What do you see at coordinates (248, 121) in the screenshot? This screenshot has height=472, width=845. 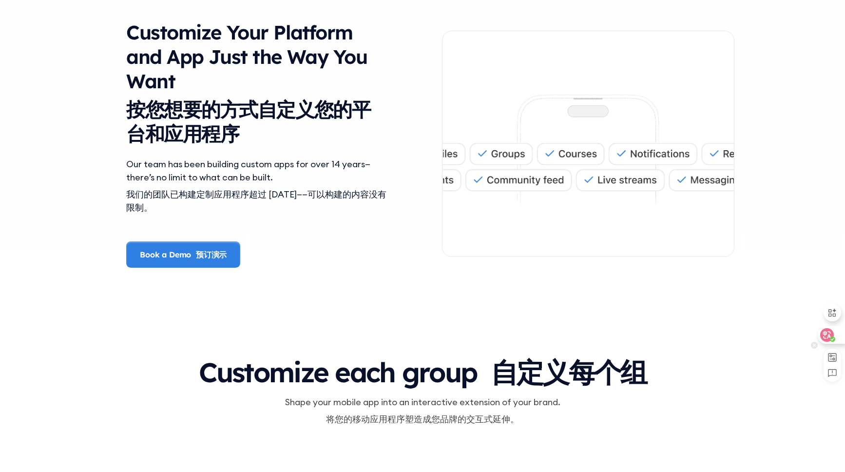 I see `font: 按您想要的方式自定义您的平台和应用程序` at bounding box center [248, 121].